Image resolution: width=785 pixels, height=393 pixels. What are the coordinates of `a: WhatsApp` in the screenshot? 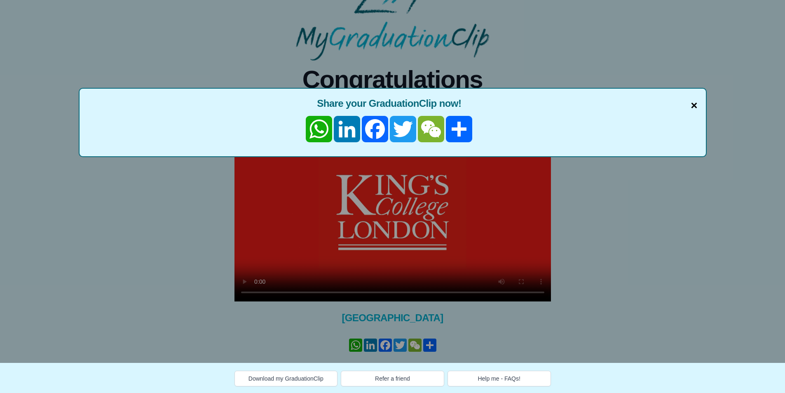 It's located at (319, 129).